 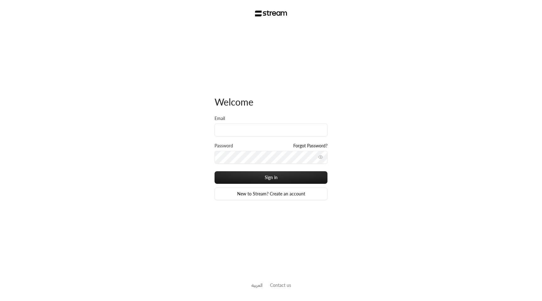 I want to click on a: New to Stream? Create an account, so click(x=271, y=194).